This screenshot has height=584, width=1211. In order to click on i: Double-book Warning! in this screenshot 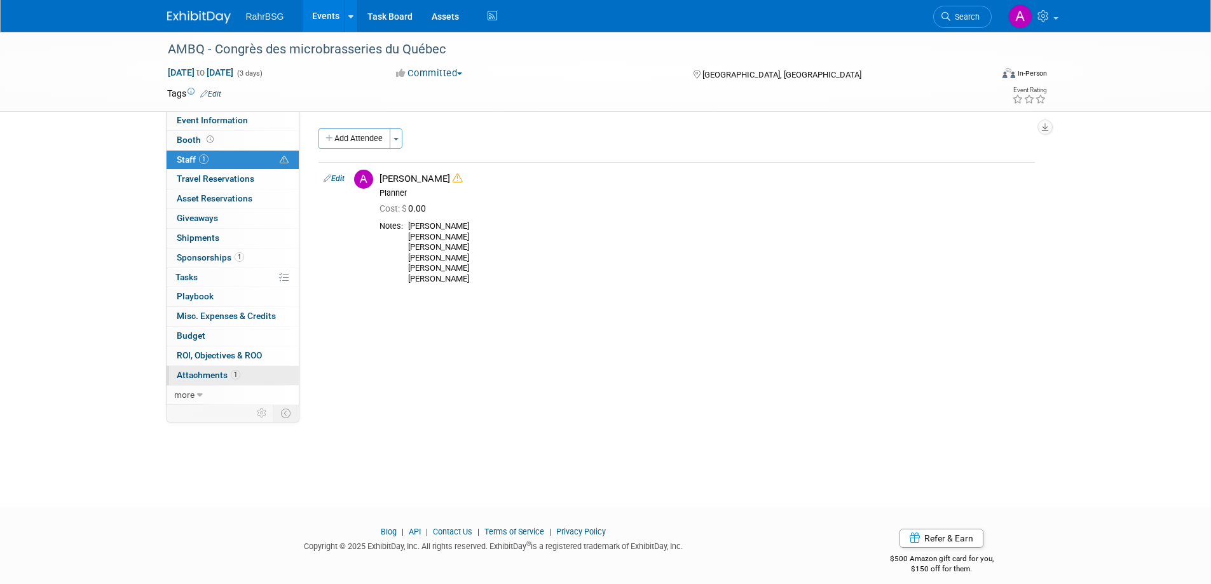, I will do `click(457, 178)`.